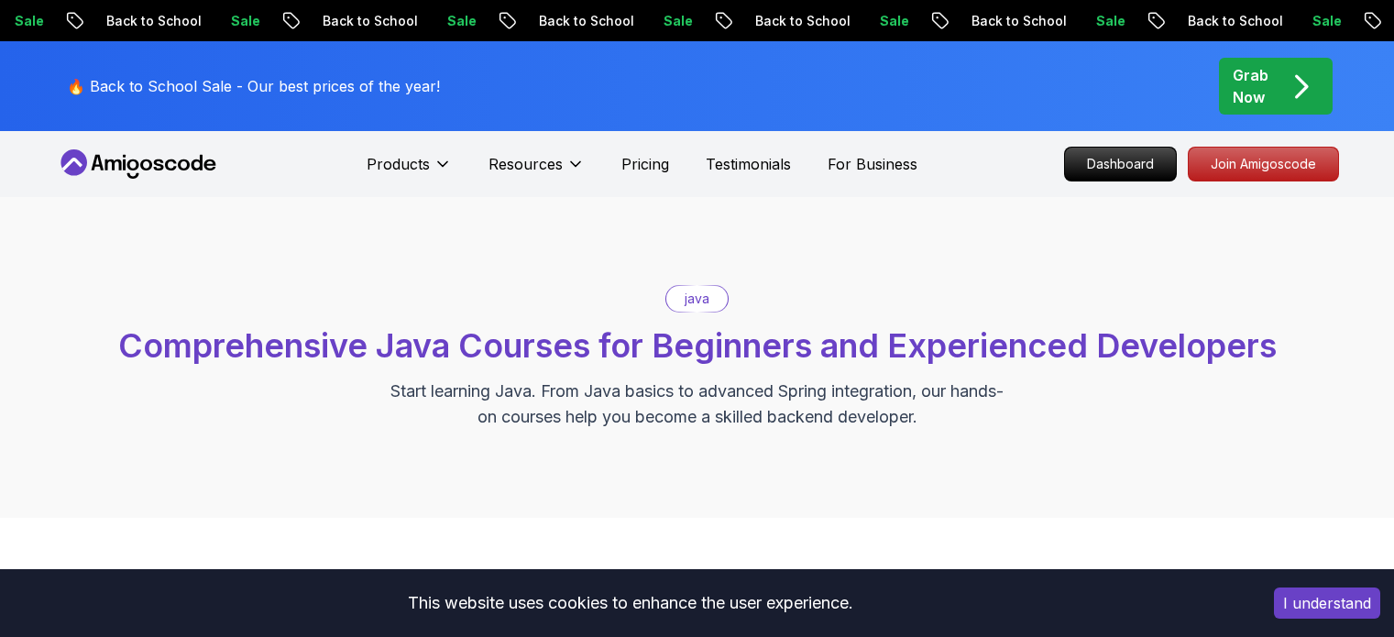  What do you see at coordinates (409, 171) in the screenshot?
I see `button: Products` at bounding box center [409, 171].